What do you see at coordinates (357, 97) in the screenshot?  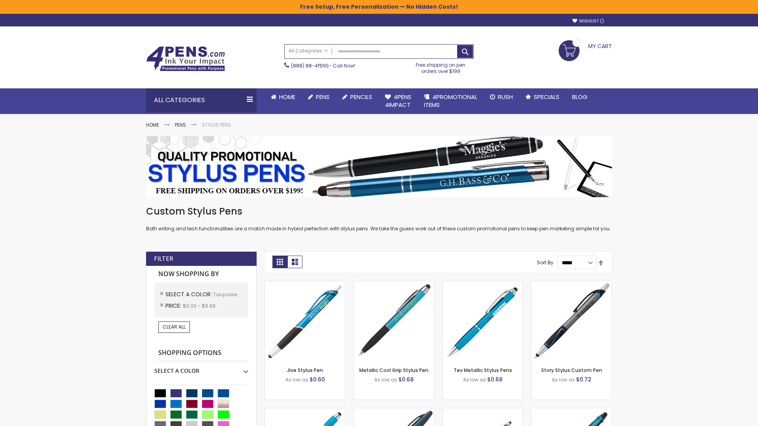 I see `a: Pencils` at bounding box center [357, 97].